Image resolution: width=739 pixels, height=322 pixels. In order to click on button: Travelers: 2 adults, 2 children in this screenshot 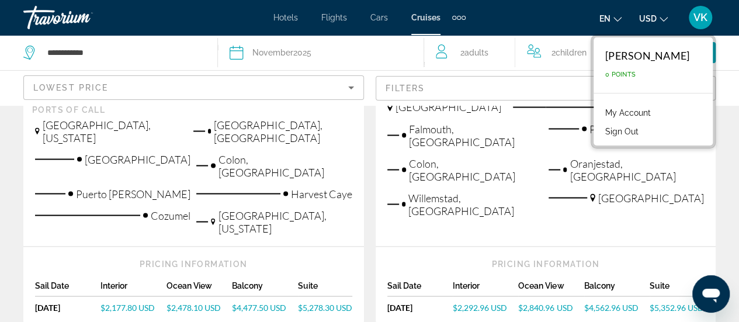, I will do `click(521, 53)`.